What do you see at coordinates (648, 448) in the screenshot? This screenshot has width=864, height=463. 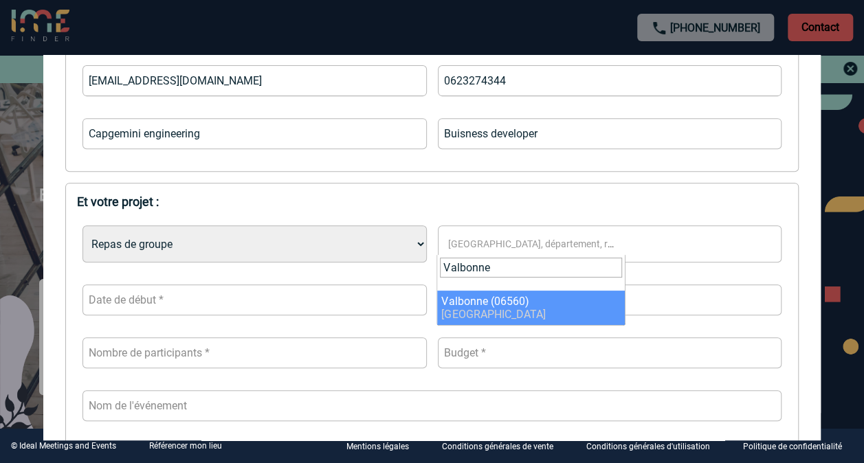 I see `p: Conditions générales d'utilisation` at bounding box center [648, 448].